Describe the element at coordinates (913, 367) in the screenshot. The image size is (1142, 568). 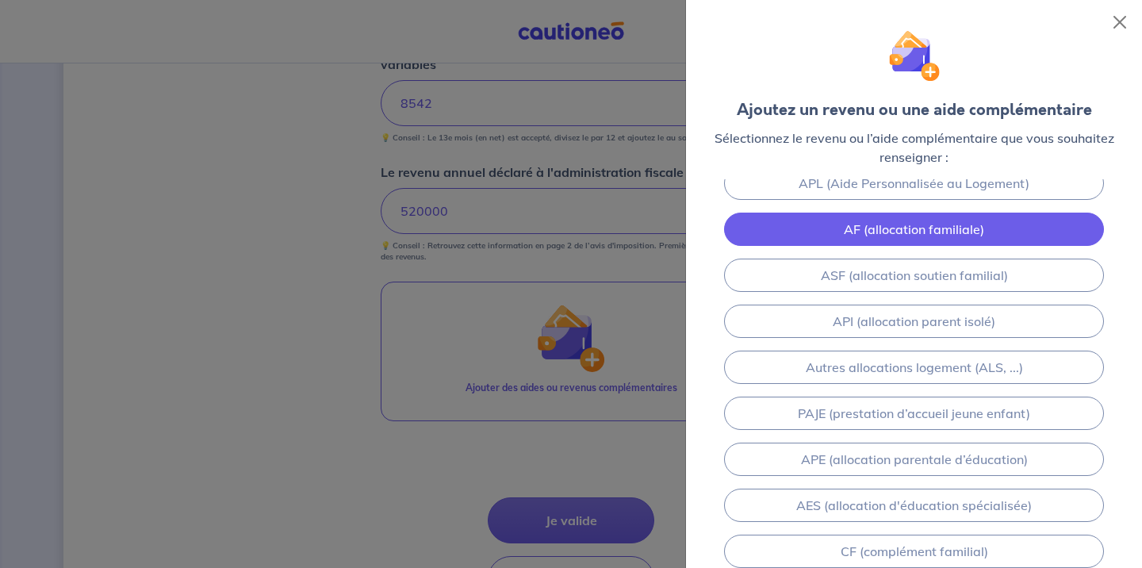
I see `a: Autres allocations logement (ALS, ...)` at that location.